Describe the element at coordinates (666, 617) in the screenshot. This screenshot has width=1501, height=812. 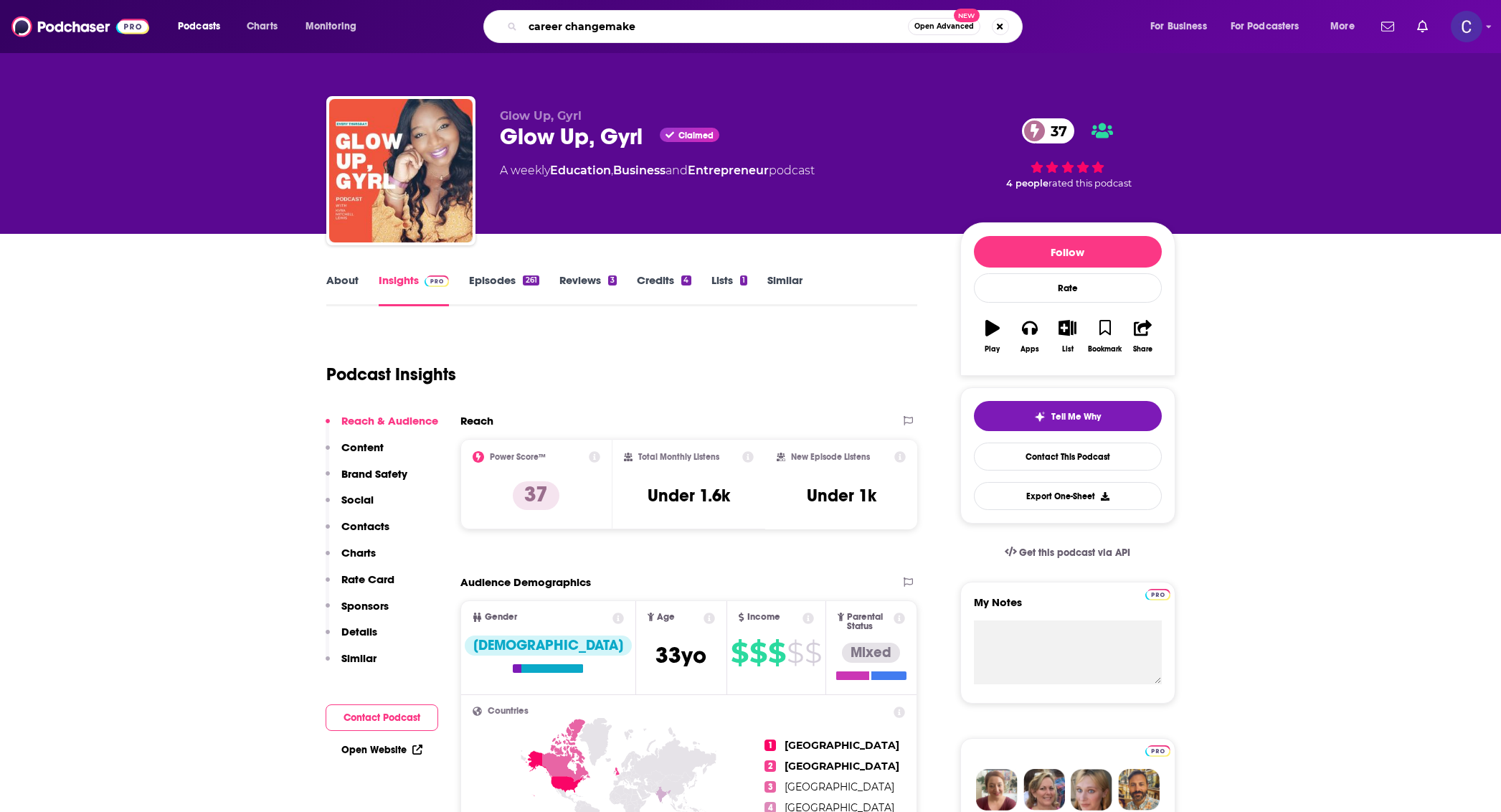
I see `span: Age` at that location.